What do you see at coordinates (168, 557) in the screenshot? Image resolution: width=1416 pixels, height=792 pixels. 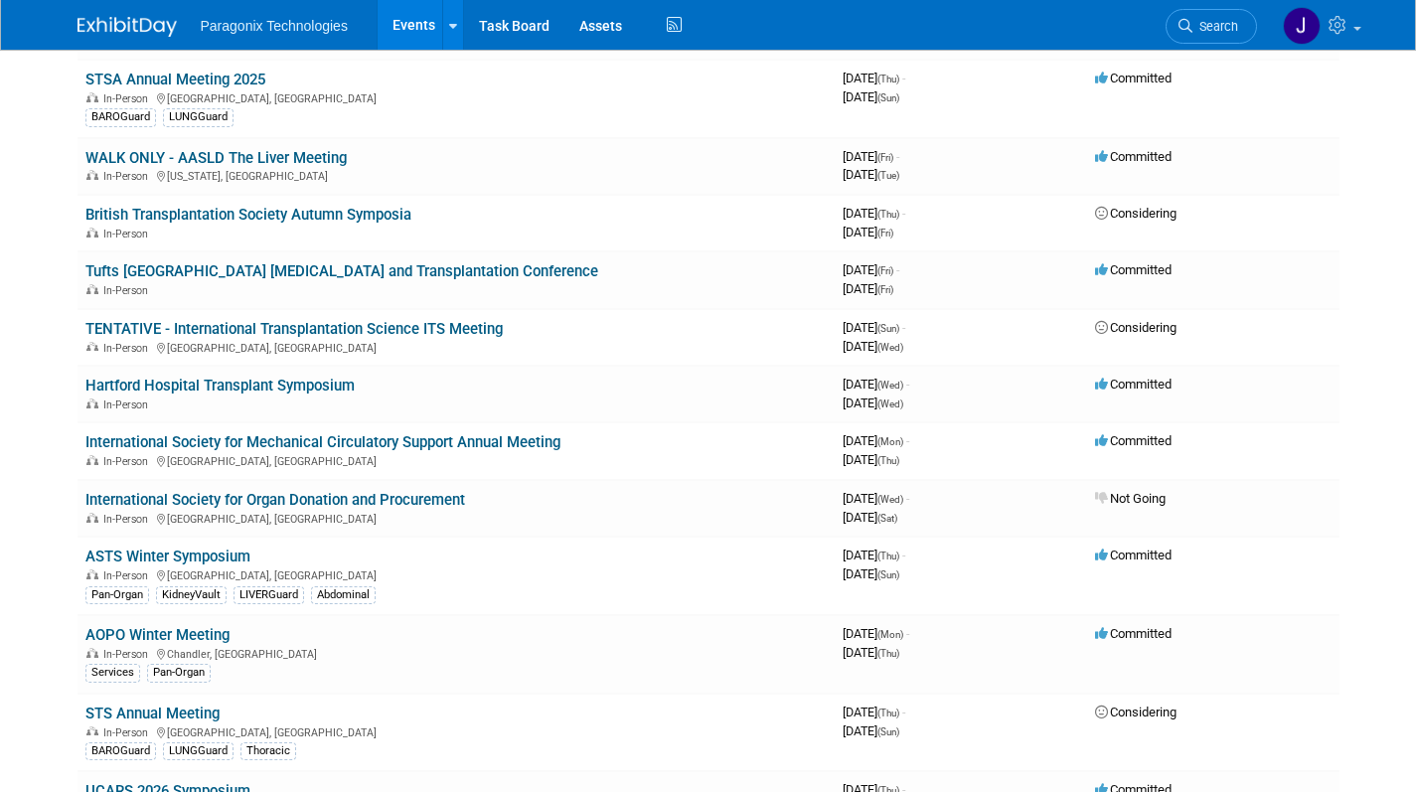 I see `a: ASTS Winter Symposium` at bounding box center [168, 557].